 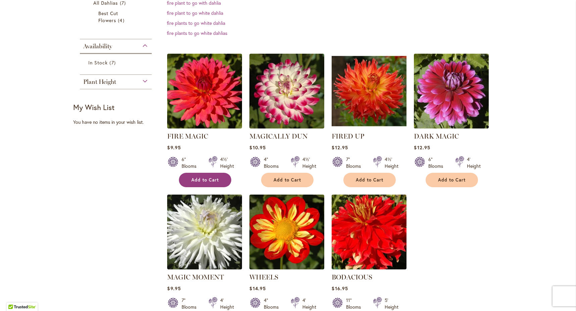 I want to click on span: $14.95, so click(x=257, y=288).